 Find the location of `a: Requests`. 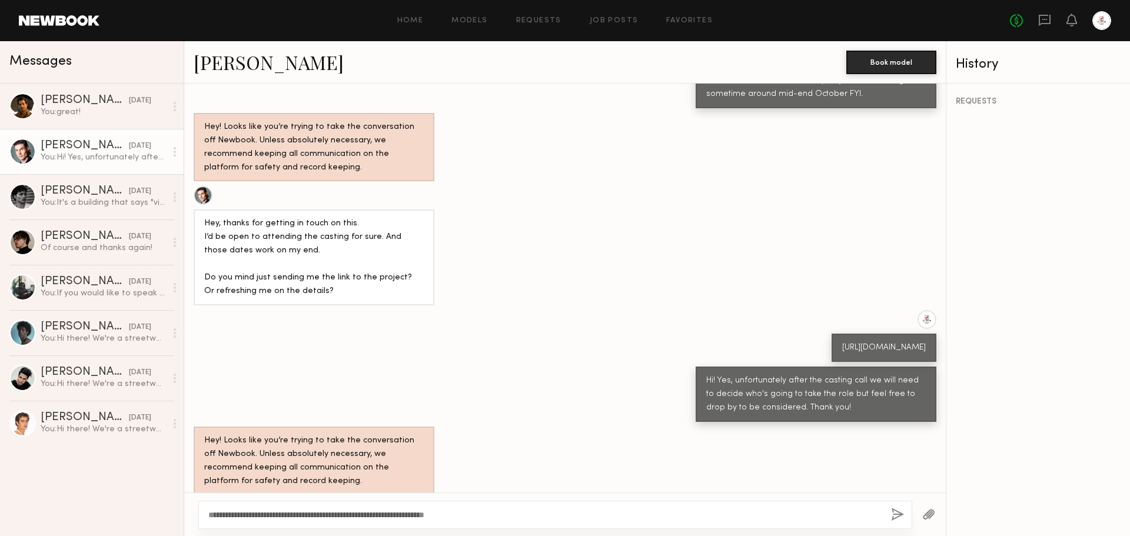

a: Requests is located at coordinates (539, 21).